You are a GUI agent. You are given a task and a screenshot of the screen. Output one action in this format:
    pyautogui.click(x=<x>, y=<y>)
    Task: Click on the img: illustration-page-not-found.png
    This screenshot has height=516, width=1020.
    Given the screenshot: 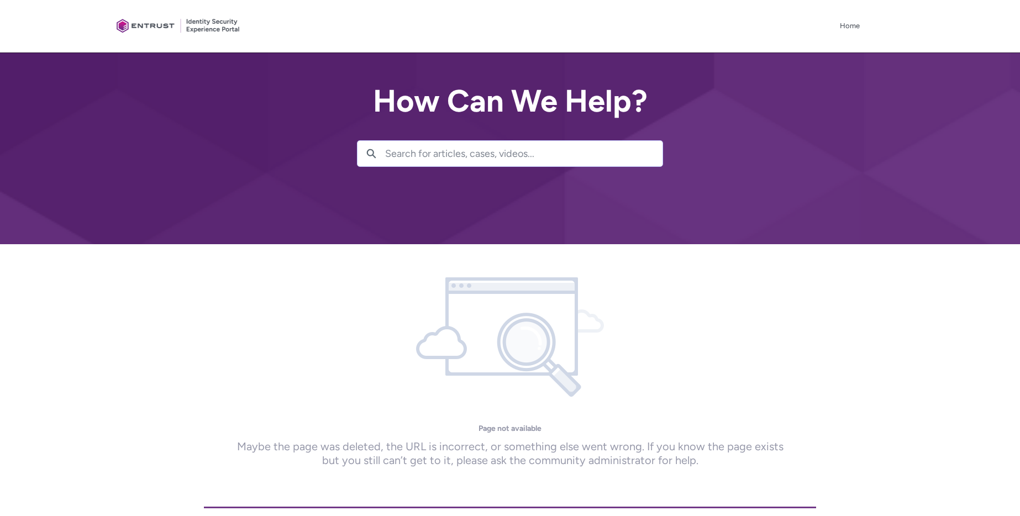 What is the action you would take?
    pyautogui.click(x=510, y=337)
    